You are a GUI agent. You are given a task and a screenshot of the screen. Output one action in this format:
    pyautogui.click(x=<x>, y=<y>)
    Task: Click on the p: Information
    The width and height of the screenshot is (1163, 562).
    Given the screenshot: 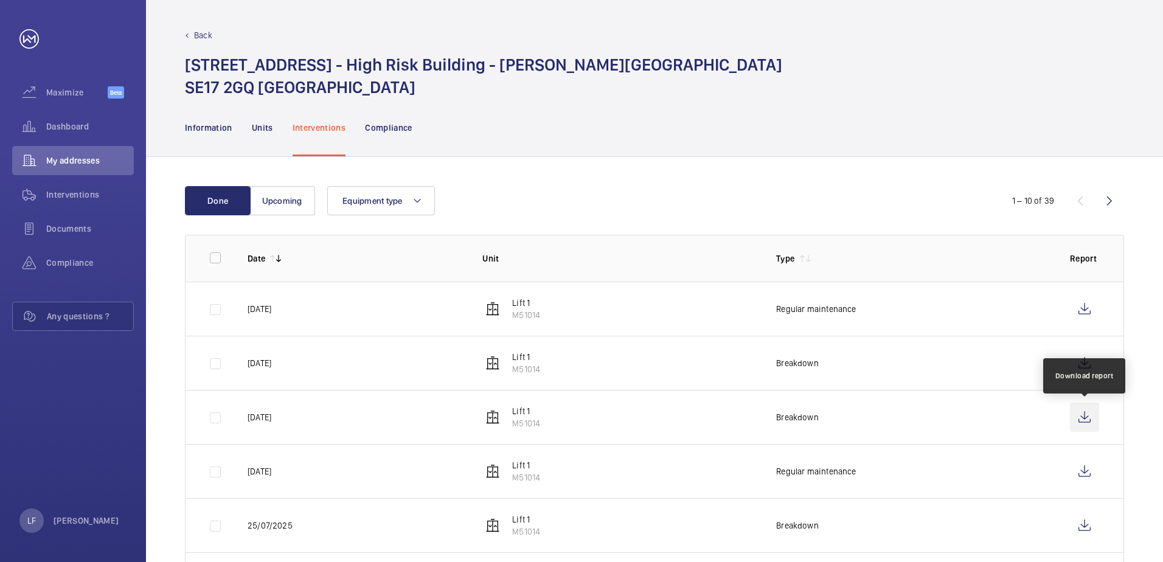 What is the action you would take?
    pyautogui.click(x=209, y=128)
    